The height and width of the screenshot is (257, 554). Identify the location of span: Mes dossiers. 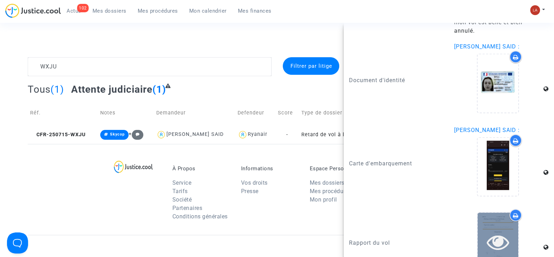
(109, 11).